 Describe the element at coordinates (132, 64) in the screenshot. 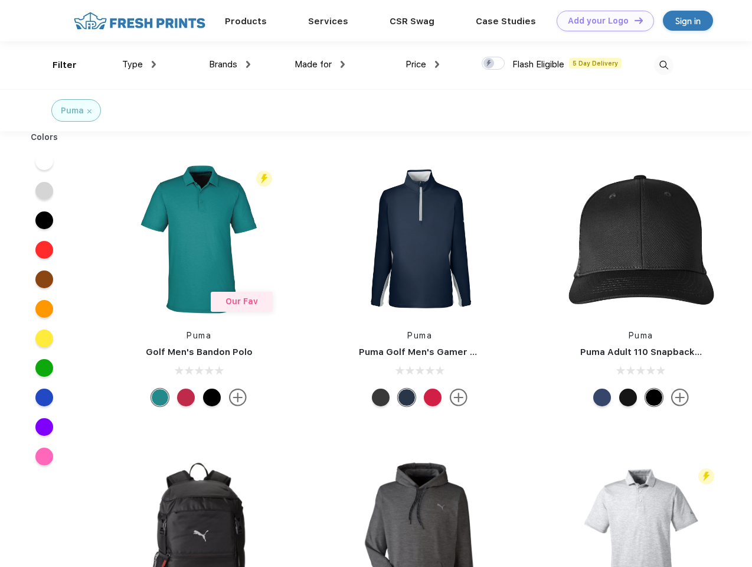

I see `span: Type` at that location.